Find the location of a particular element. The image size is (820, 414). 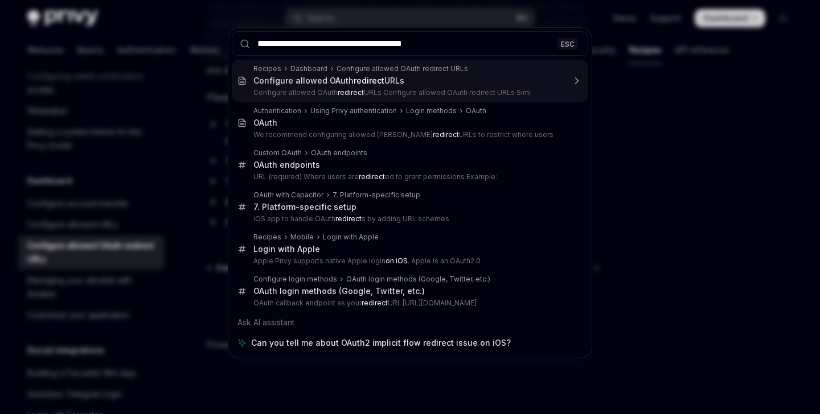

div: Mobile is located at coordinates (302, 237).